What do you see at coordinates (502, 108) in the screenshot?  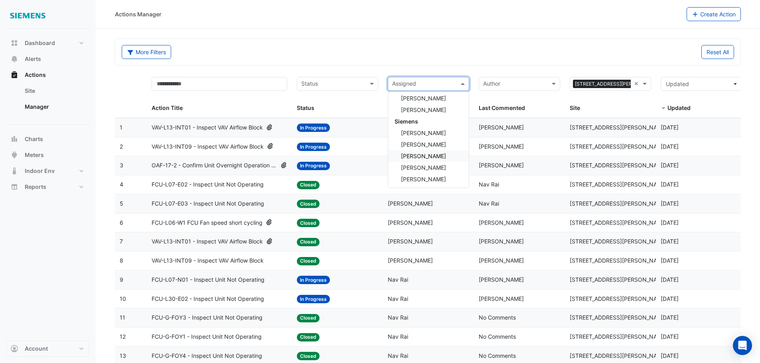 I see `span: Last Commented` at bounding box center [502, 108].